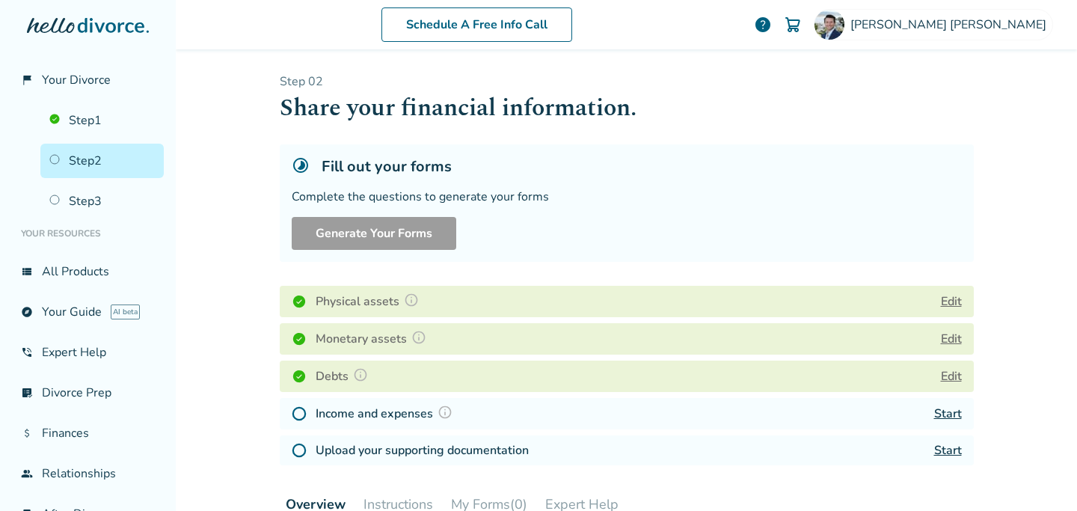 The width and height of the screenshot is (1077, 511). What do you see at coordinates (27, 312) in the screenshot?
I see `span: explore` at bounding box center [27, 312].